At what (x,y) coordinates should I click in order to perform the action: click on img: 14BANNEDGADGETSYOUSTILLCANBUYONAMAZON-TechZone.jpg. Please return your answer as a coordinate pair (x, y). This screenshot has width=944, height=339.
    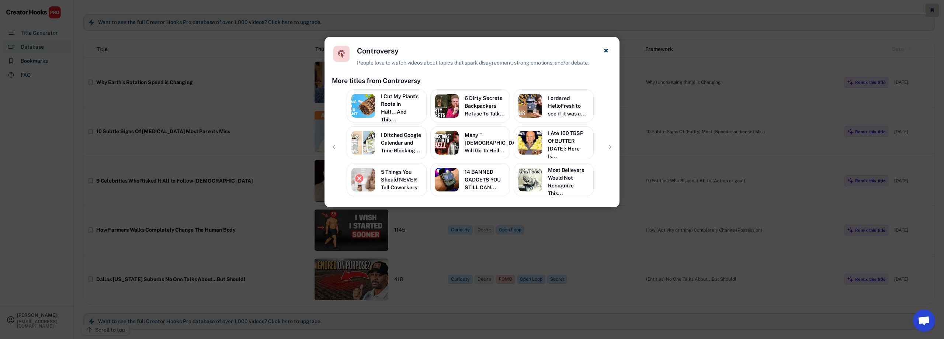
    Looking at the image, I should click on (447, 180).